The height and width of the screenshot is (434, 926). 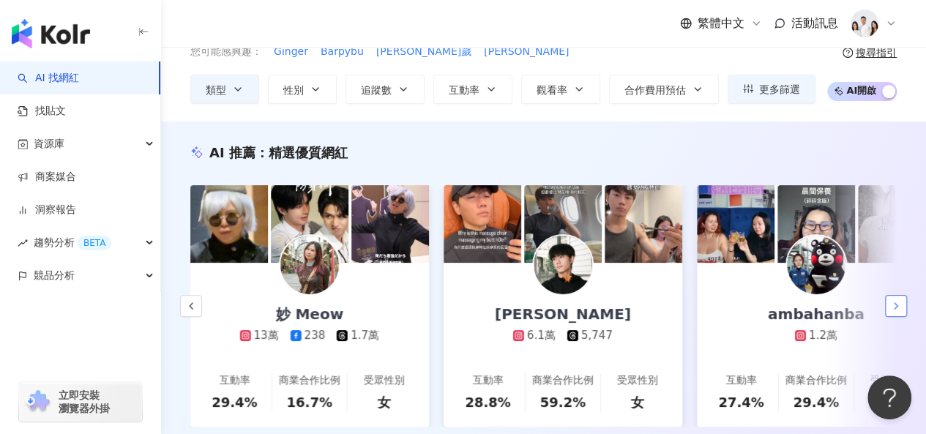 What do you see at coordinates (310, 345) in the screenshot?
I see `a: 妙 Meow13萬2381.7萬互動率29.4%商業合作比例16.7%受眾性別女` at bounding box center [310, 345].